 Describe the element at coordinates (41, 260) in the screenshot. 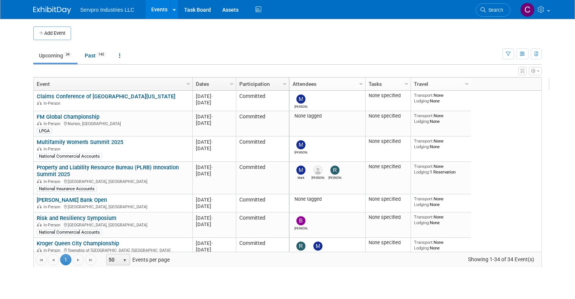

I see `span: Go to the first page` at that location.